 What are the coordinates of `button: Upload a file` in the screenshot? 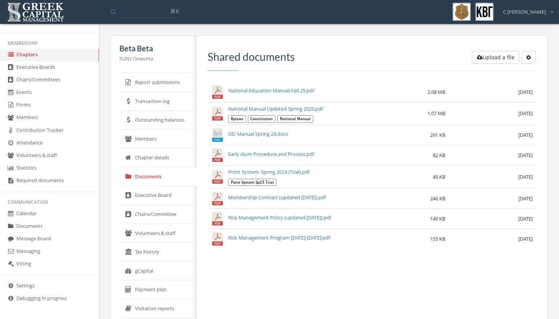 It's located at (496, 57).